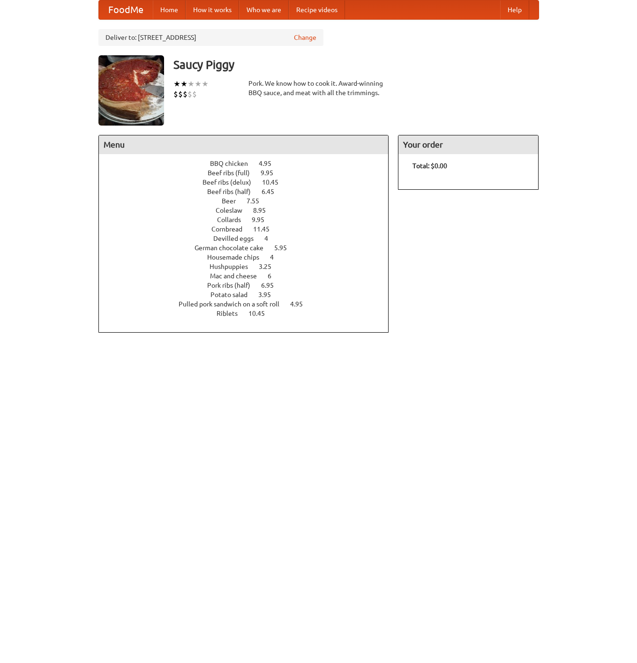 Image resolution: width=637 pixels, height=663 pixels. I want to click on span: Pulled pork sandwich on a soft roll, so click(233, 304).